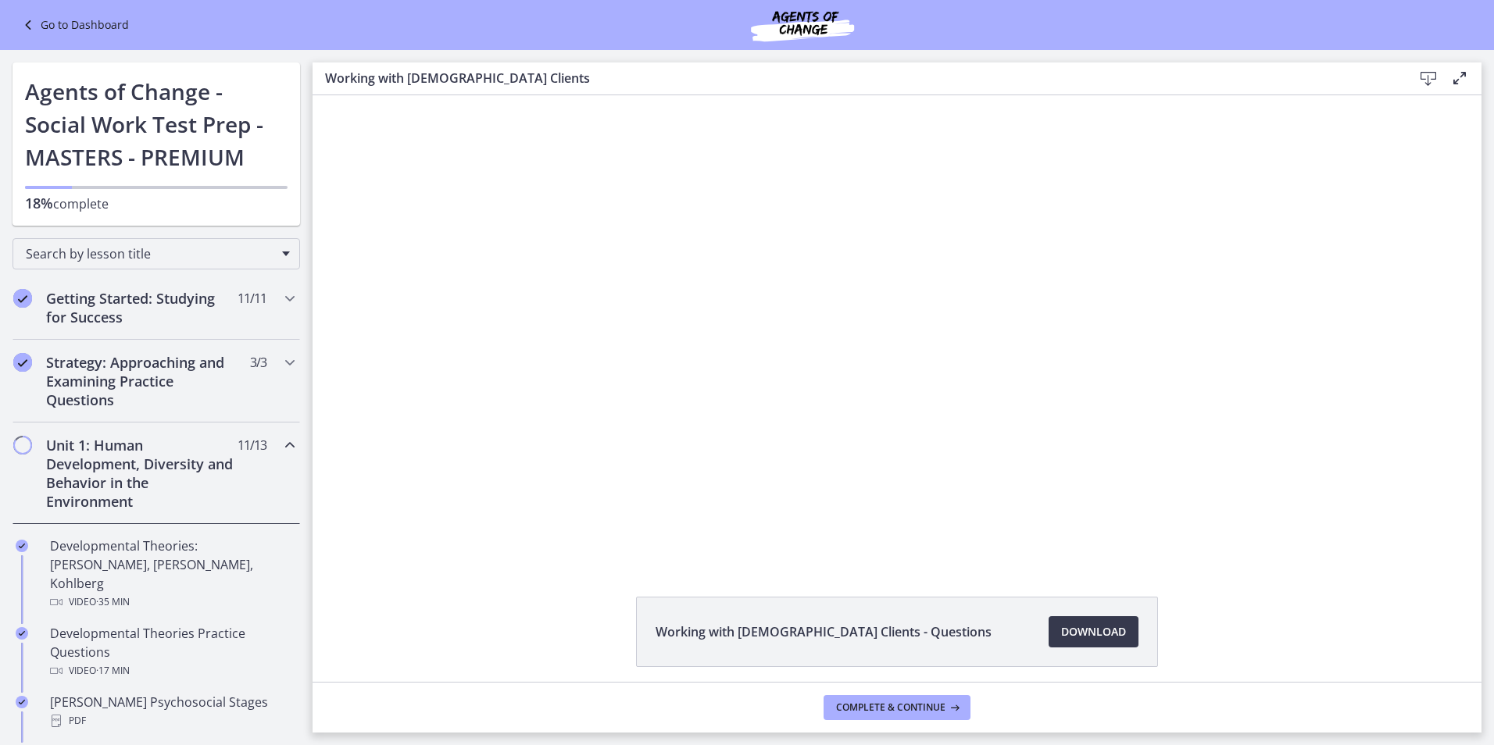  What do you see at coordinates (141, 381) in the screenshot?
I see `h2: Strategy: Approaching and Examining Practice Questions` at bounding box center [141, 381].